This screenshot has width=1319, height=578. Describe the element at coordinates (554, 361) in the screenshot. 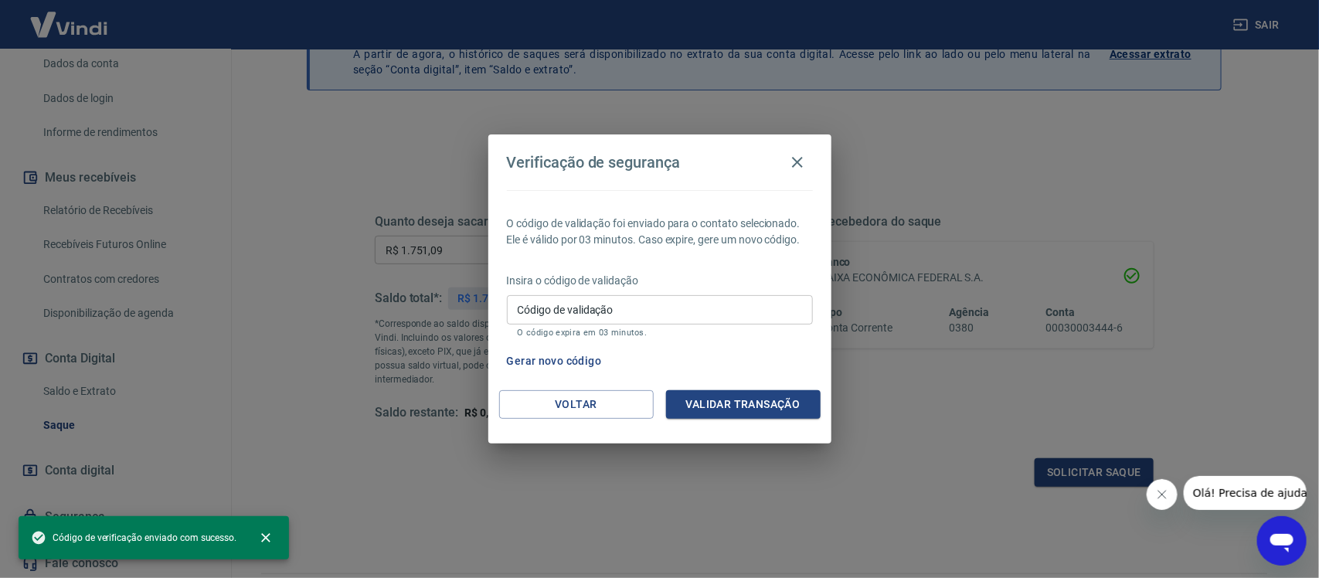

I see `button: Gerar novo código` at that location.